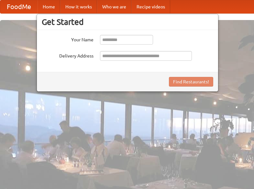 The width and height of the screenshot is (254, 189). Describe the element at coordinates (79, 7) in the screenshot. I see `a: How it works` at that location.